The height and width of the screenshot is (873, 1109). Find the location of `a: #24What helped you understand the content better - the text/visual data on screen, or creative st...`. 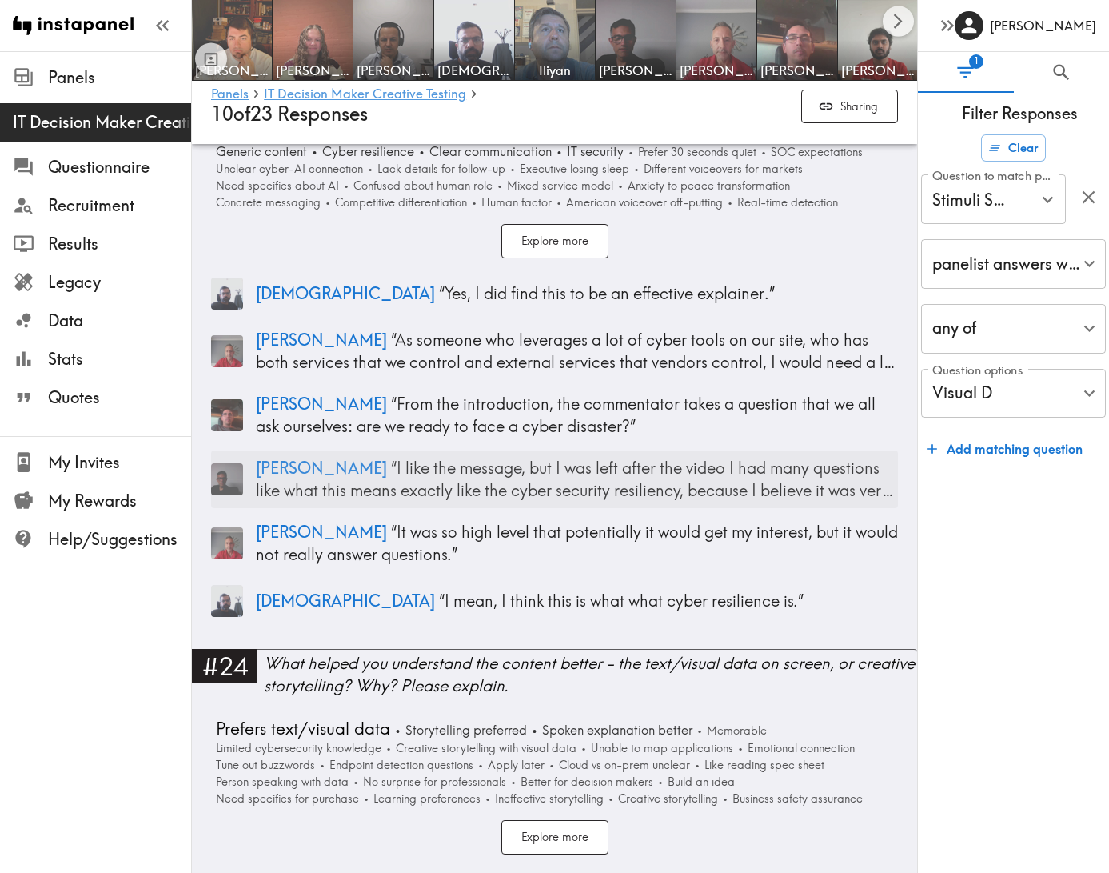

a: #24What helped you understand the content better - the text/visual data on screen, or creative st... is located at coordinates (554, 679).